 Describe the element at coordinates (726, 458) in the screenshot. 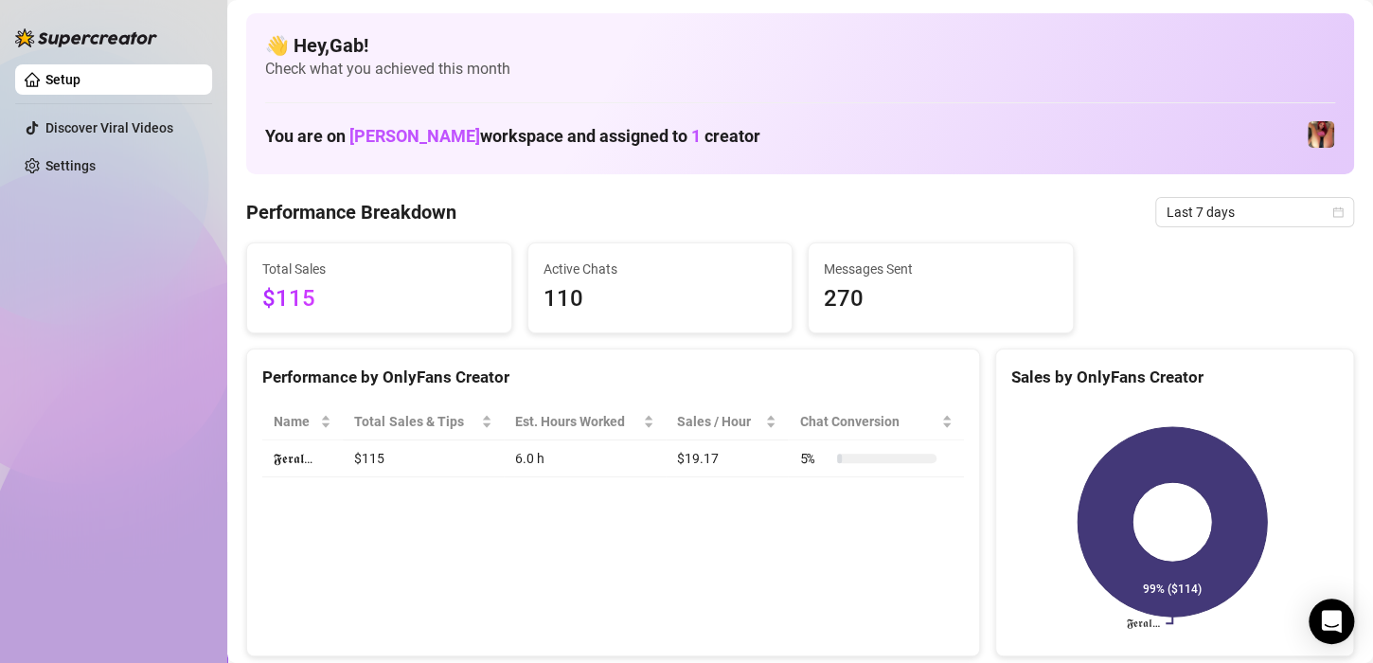

I see `td: $19.17` at that location.